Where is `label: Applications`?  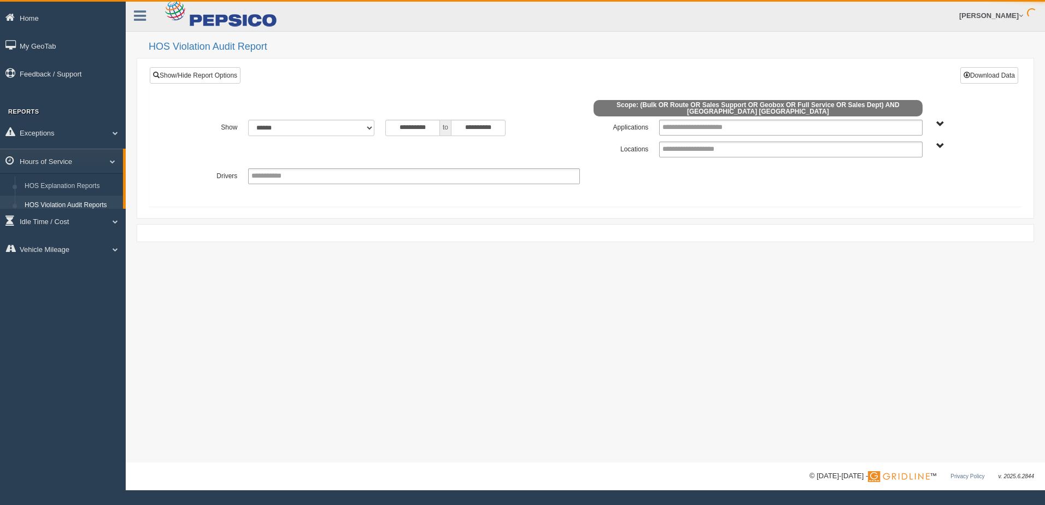
label: Applications is located at coordinates (619, 126).